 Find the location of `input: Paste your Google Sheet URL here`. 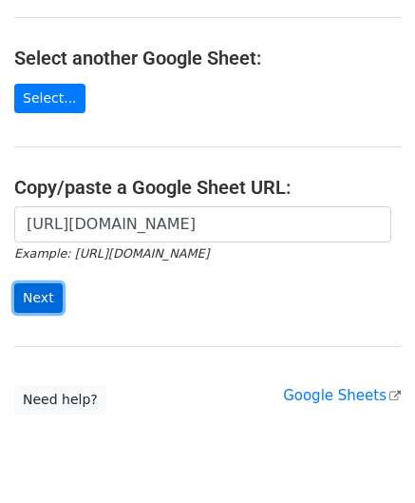

input: Paste your Google Sheet URL here is located at coordinates (202, 224).